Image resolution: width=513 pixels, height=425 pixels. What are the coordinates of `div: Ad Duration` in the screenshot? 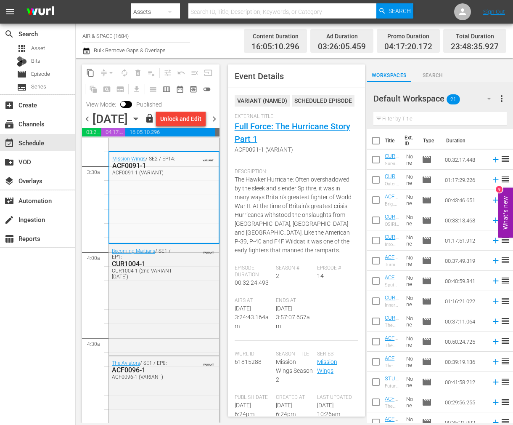 It's located at (342, 36).